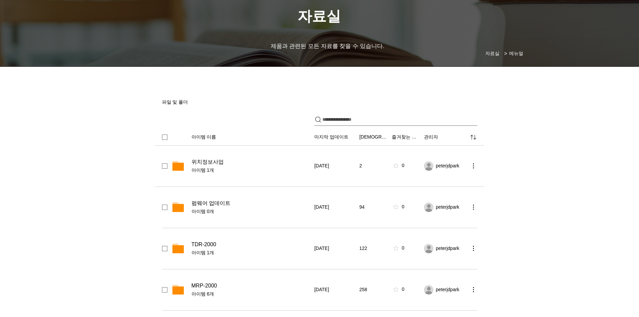 Image resolution: width=639 pixels, height=317 pixels. I want to click on span: 아이템 이름, so click(204, 137).